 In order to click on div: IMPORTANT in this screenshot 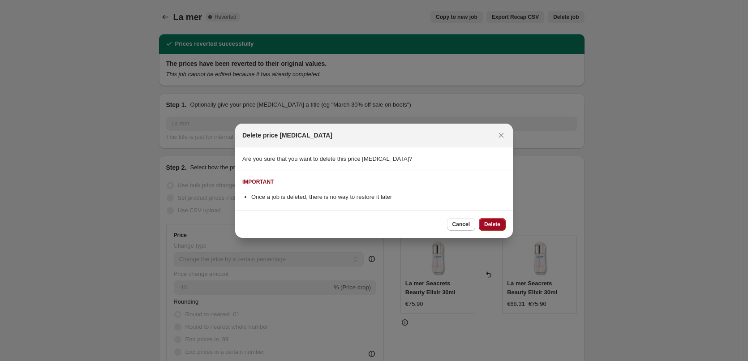, I will do `click(258, 182)`.